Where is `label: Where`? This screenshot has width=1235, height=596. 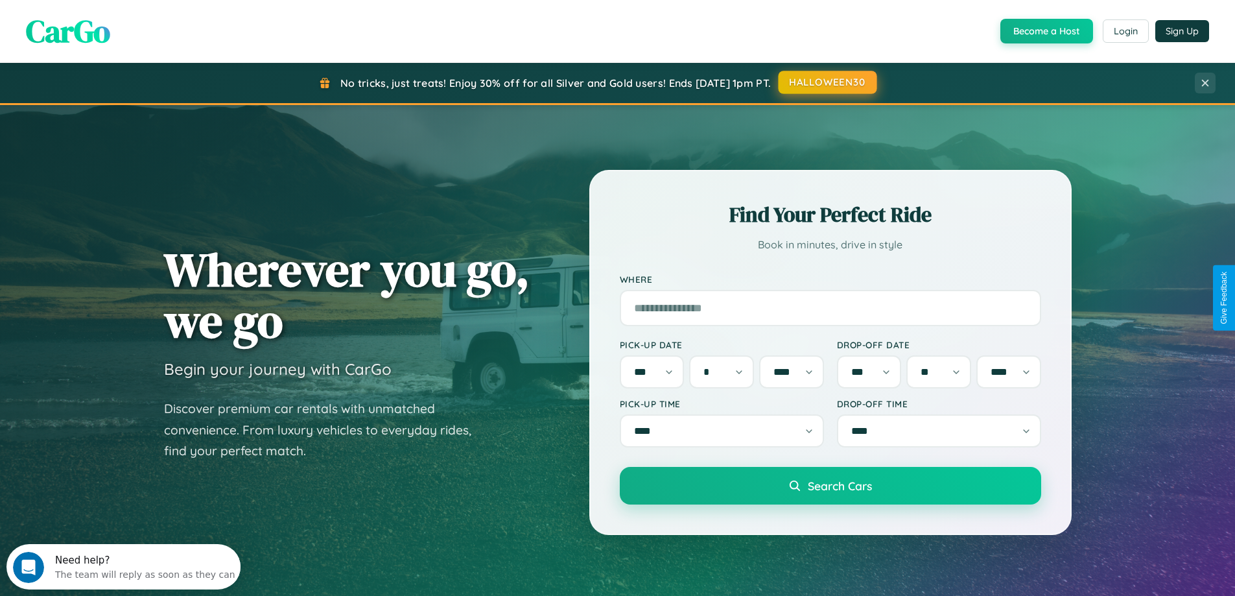
label: Where is located at coordinates (830, 279).